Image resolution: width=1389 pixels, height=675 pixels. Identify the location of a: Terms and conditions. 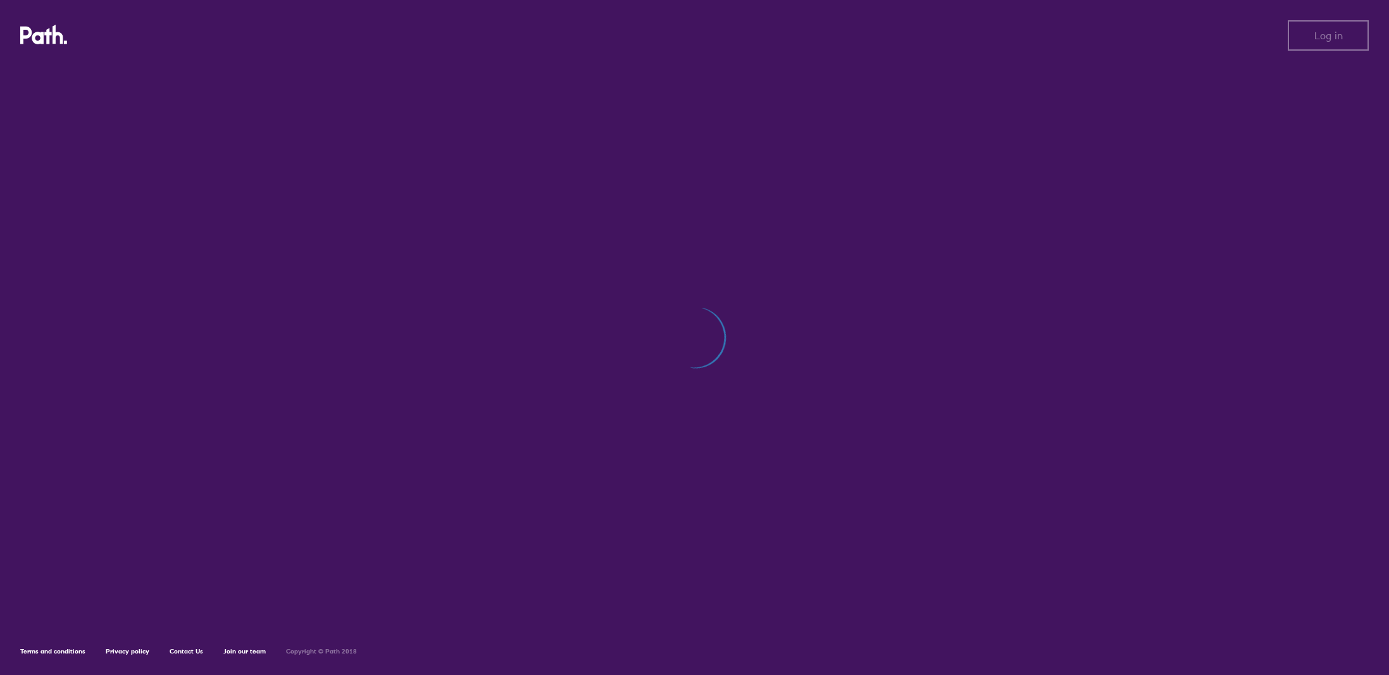
(53, 650).